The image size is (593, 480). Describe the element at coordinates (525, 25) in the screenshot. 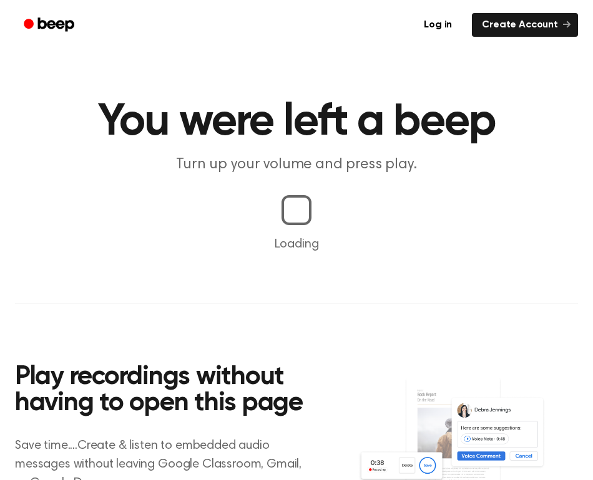

I see `a: Create Account` at that location.